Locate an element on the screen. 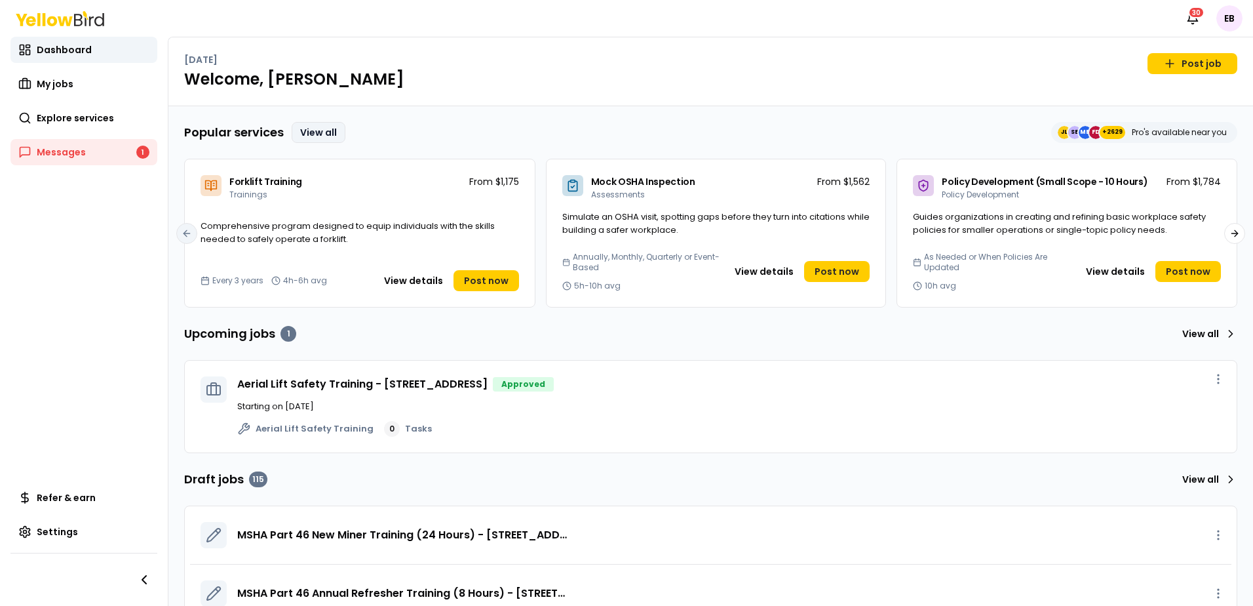 The image size is (1253, 606). span: Aerial Lift Safety Training is located at coordinates (315, 429).